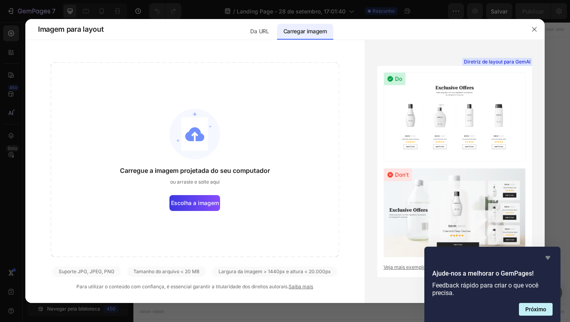 Image resolution: width=570 pixels, height=322 pixels. Describe the element at coordinates (483, 273) in the screenshot. I see `font: Ajude-nos a melhorar o GemPages!` at that location.